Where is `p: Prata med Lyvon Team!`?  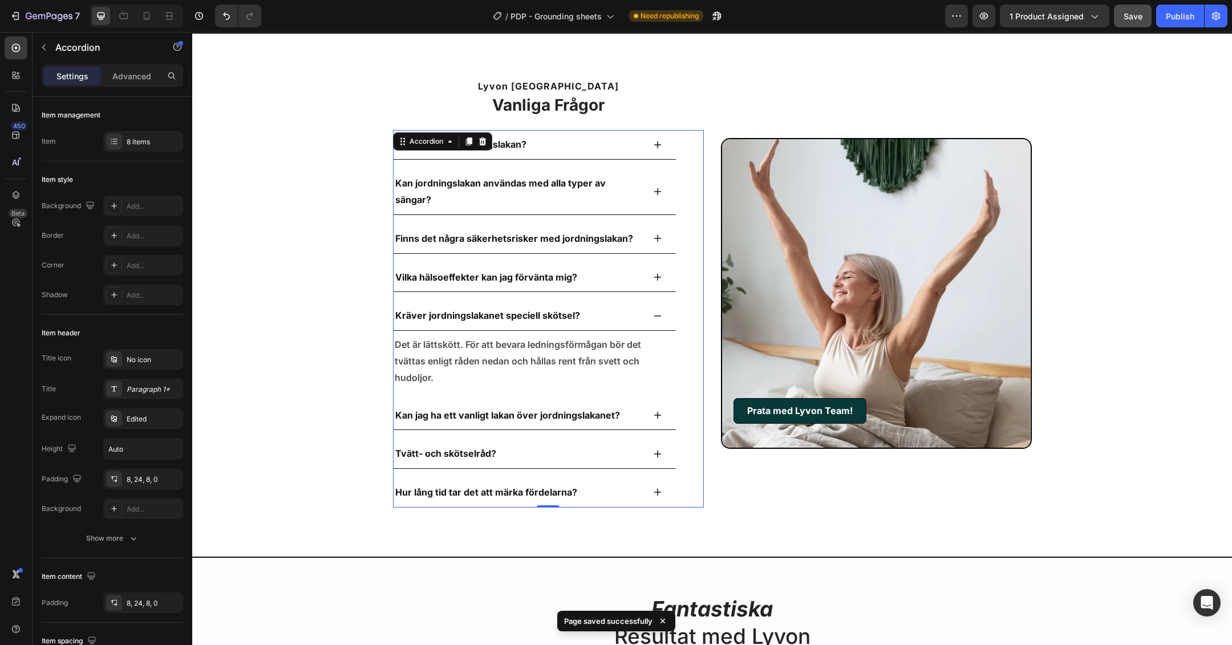
p: Prata med Lyvon Team! is located at coordinates (607, 379).